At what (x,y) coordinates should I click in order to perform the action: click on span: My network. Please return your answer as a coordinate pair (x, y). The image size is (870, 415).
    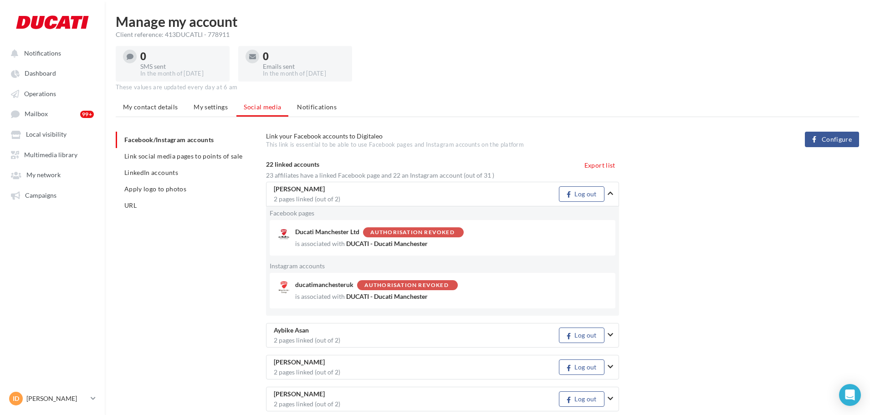
    Looking at the image, I should click on (43, 175).